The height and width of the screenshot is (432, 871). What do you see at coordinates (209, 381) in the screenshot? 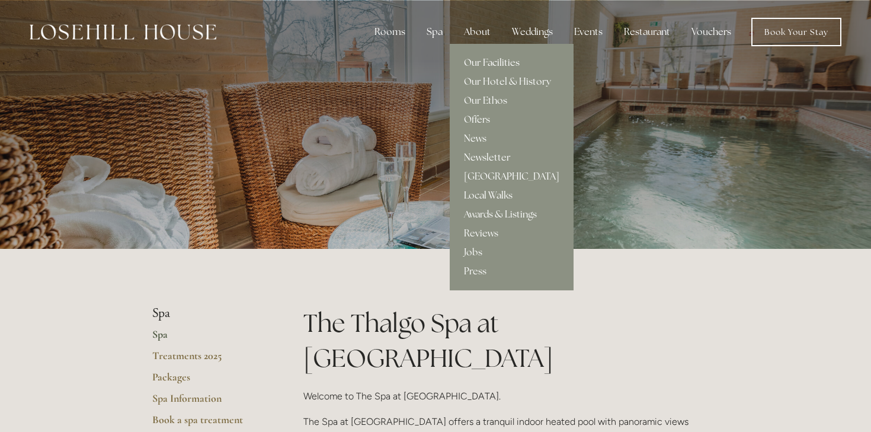
I see `a: Packages` at bounding box center [209, 381].